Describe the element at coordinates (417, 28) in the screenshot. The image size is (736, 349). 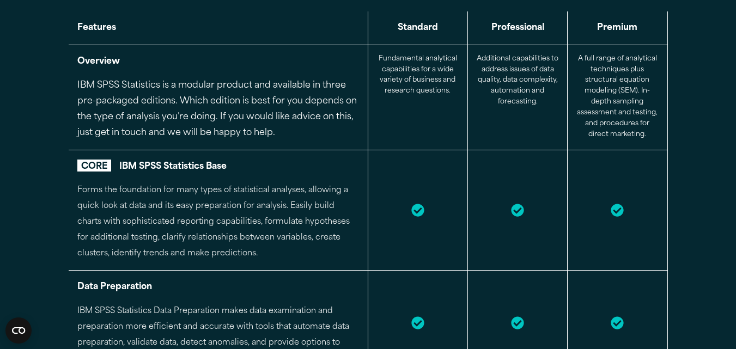
I see `th: Standard` at that location.